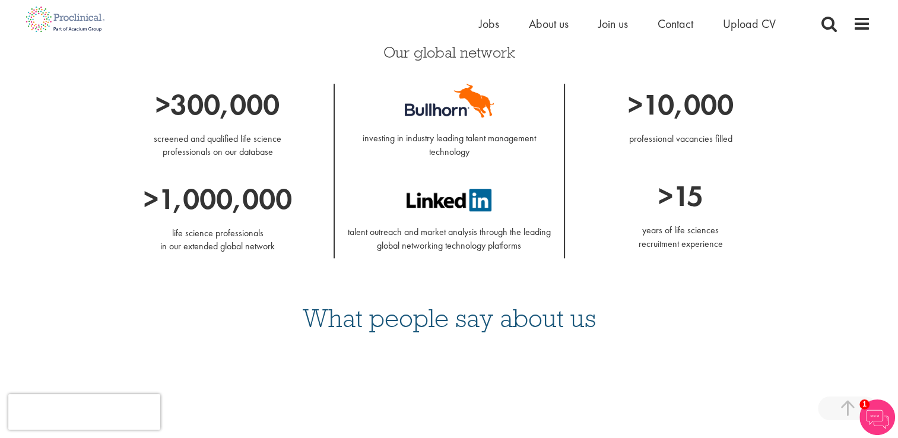 This screenshot has width=898, height=438. What do you see at coordinates (864, 404) in the screenshot?
I see `span: 1` at bounding box center [864, 404].